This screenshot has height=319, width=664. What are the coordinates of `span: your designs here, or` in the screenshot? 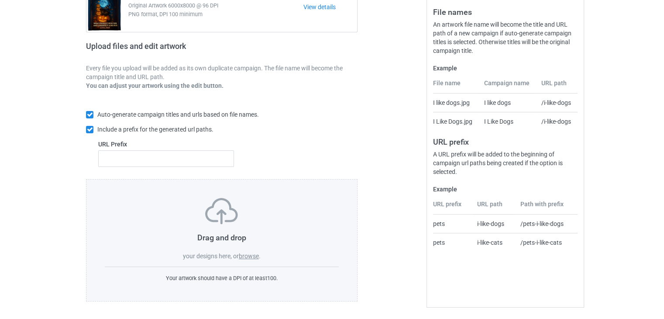 It's located at (211, 256).